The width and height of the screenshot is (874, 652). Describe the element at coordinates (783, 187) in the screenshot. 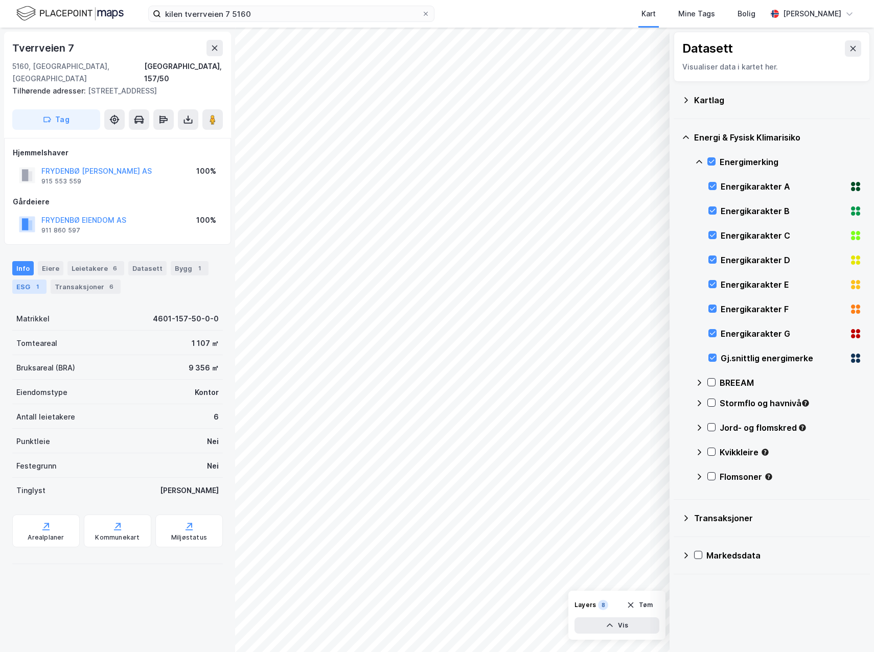

I see `div: Energikarakter A` at that location.